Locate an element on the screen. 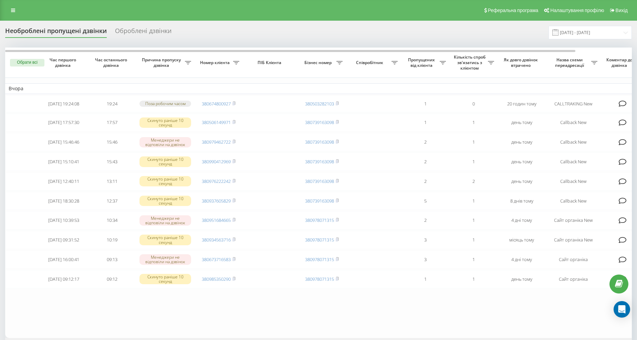 This screenshot has width=637, height=340. td: CALLTRAKING New is located at coordinates (573, 104).